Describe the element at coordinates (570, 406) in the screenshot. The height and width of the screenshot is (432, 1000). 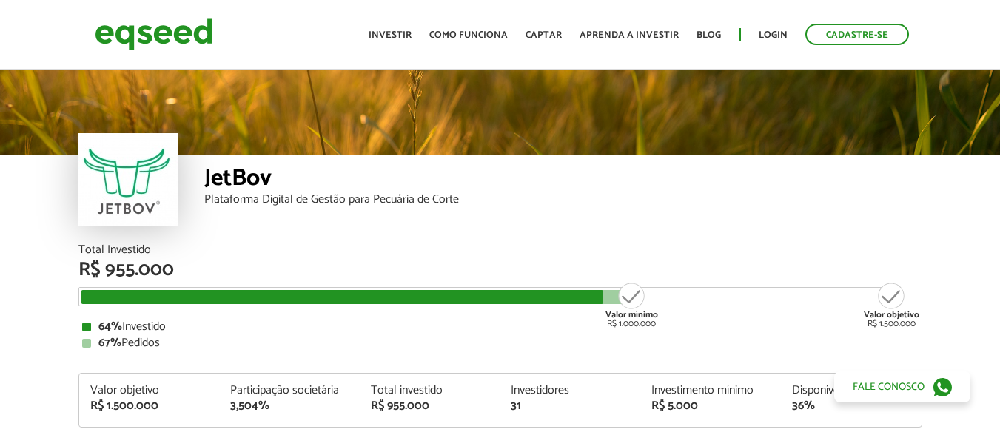
I see `div: 31` at that location.